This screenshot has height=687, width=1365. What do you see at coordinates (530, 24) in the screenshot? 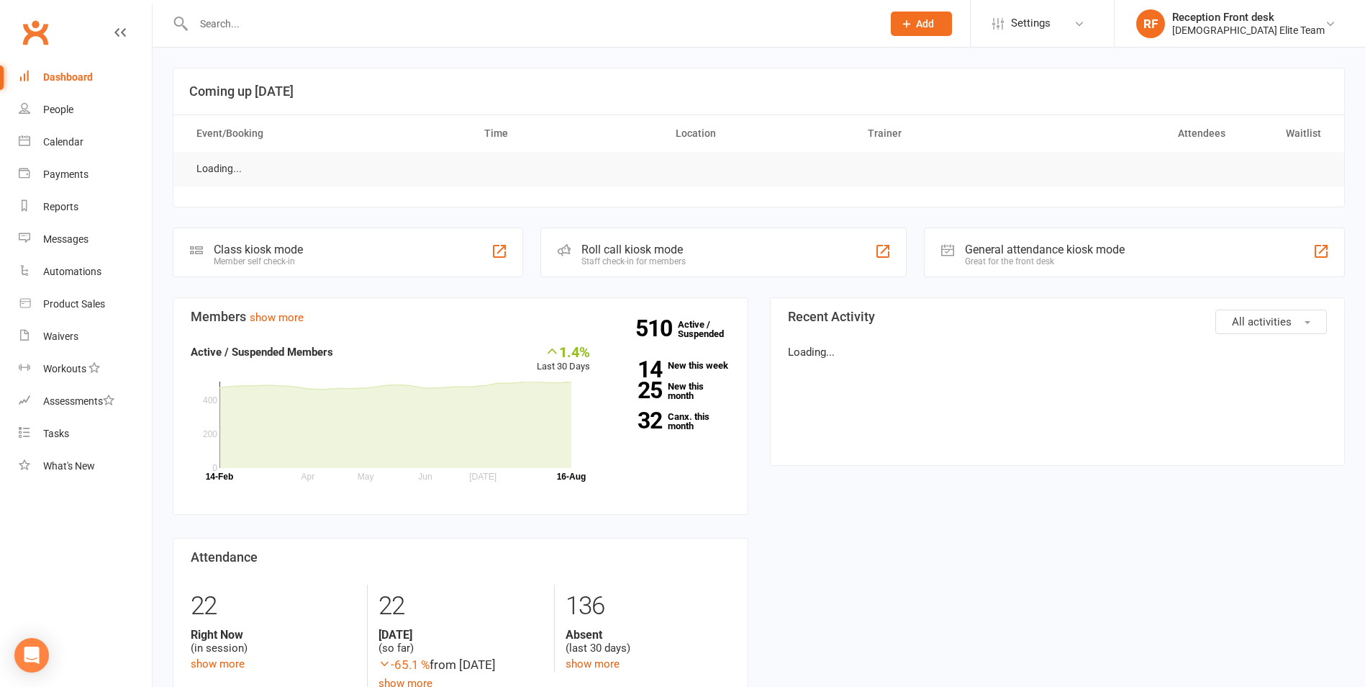
I see `input: Search...` at bounding box center [530, 24].